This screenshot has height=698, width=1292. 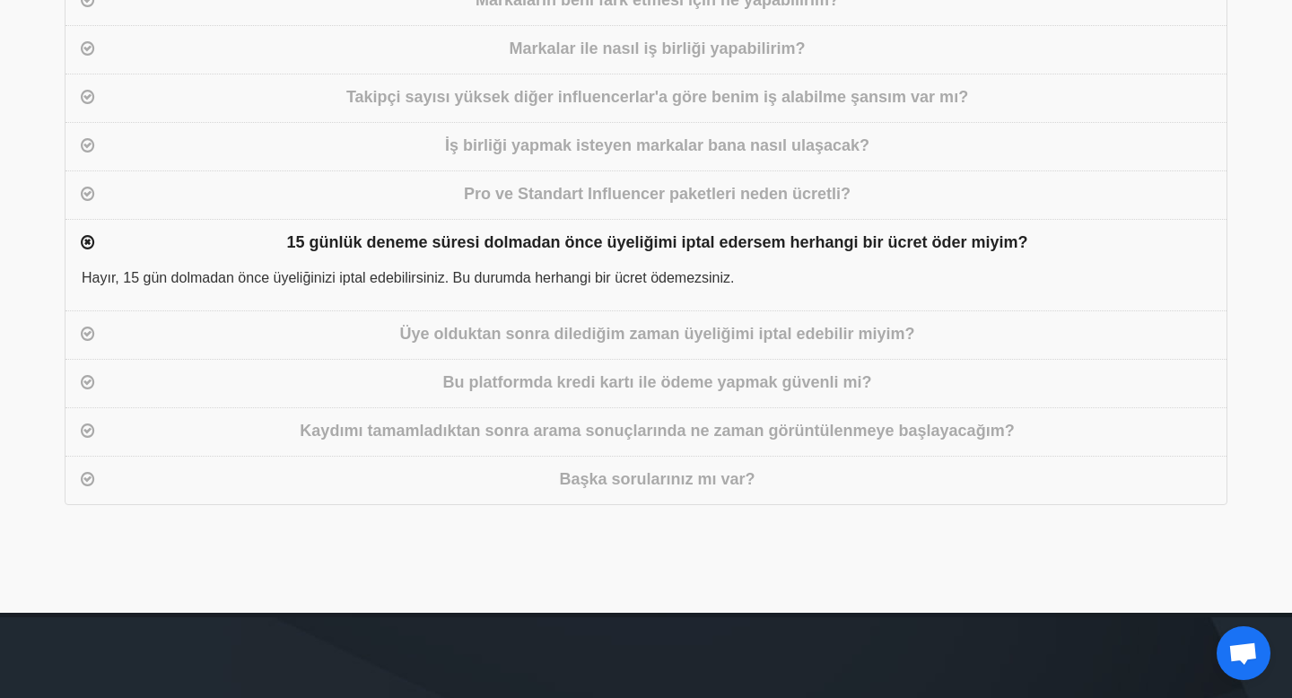 I want to click on div: Markalar ile nasıl iş birliği yapabilirim?, so click(x=657, y=49).